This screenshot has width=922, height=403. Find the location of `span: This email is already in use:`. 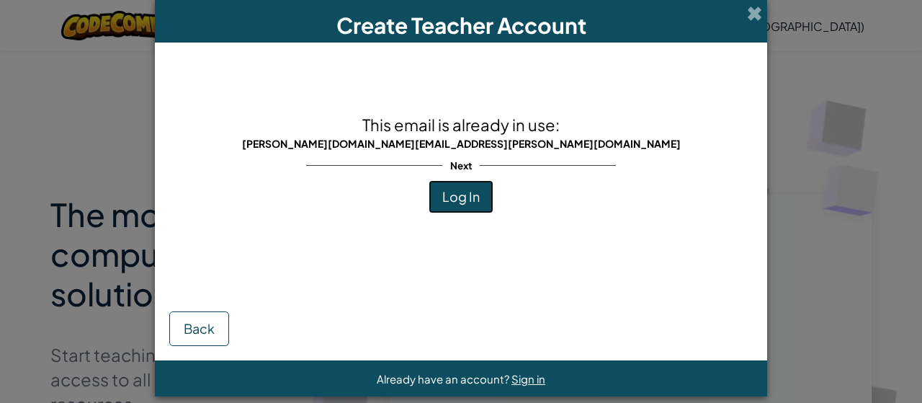

span: This email is already in use: is located at coordinates (461, 125).